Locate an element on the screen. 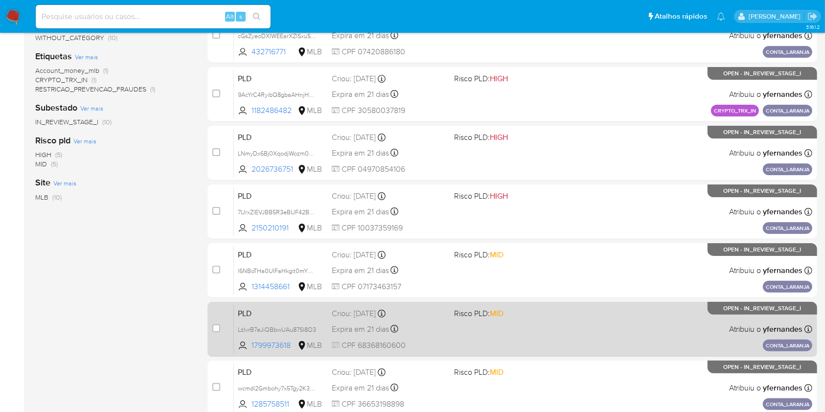 The image size is (825, 412). span: Atalhos rápidos is located at coordinates (681, 16).